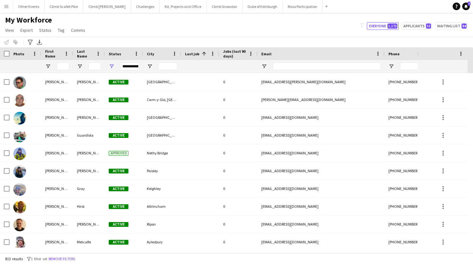  What do you see at coordinates (26, 30) in the screenshot?
I see `a: Export` at bounding box center [26, 30].